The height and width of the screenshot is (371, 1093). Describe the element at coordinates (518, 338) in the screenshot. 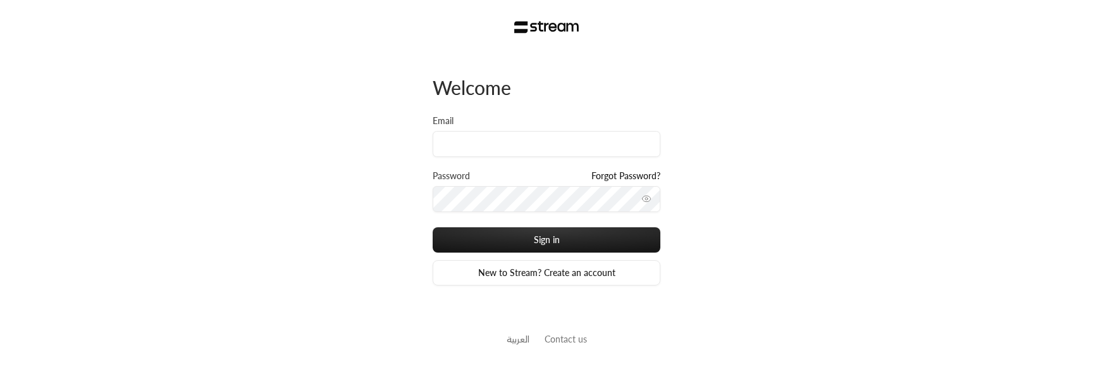

I see `a: العربية` at that location.